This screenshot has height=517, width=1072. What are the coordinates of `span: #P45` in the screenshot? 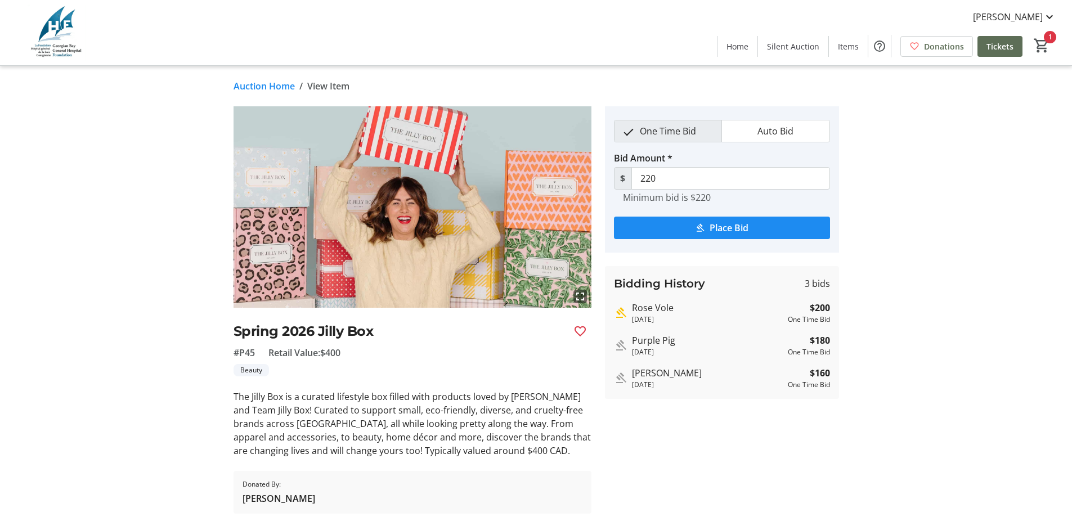 It's located at (244, 353).